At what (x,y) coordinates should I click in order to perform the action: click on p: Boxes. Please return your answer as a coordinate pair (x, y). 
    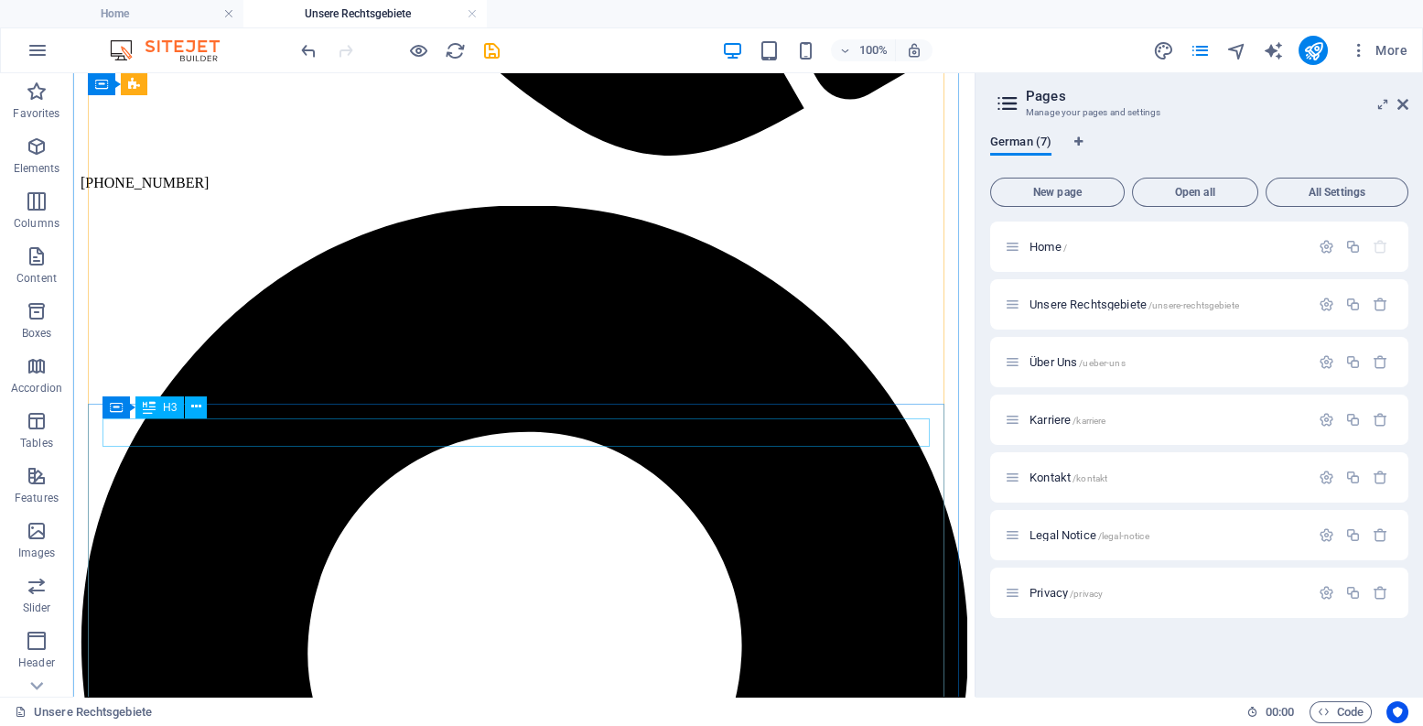
    Looking at the image, I should click on (37, 333).